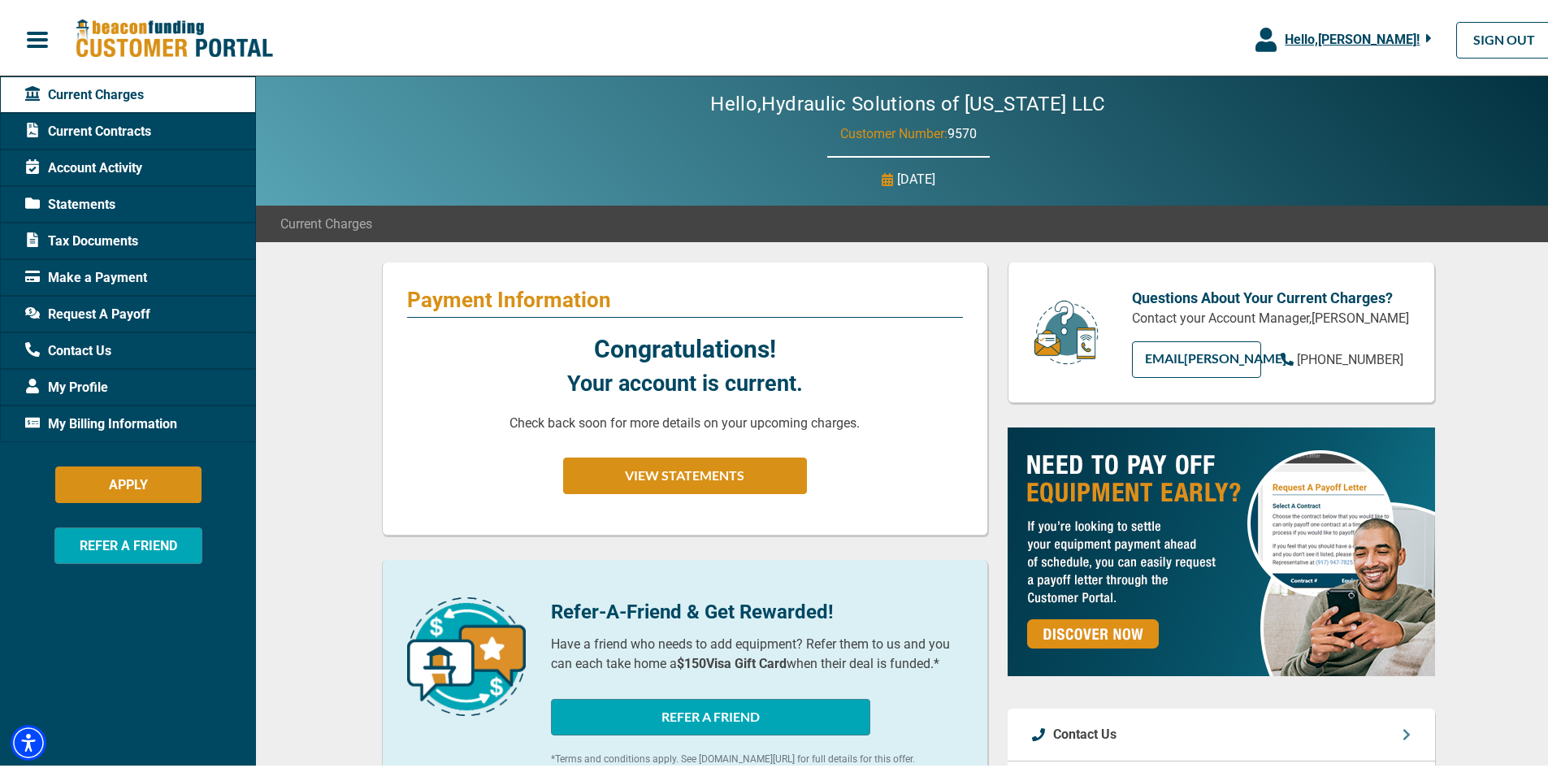 Image resolution: width=1548 pixels, height=768 pixels. What do you see at coordinates (962, 130) in the screenshot?
I see `span: 9570` at bounding box center [962, 130].